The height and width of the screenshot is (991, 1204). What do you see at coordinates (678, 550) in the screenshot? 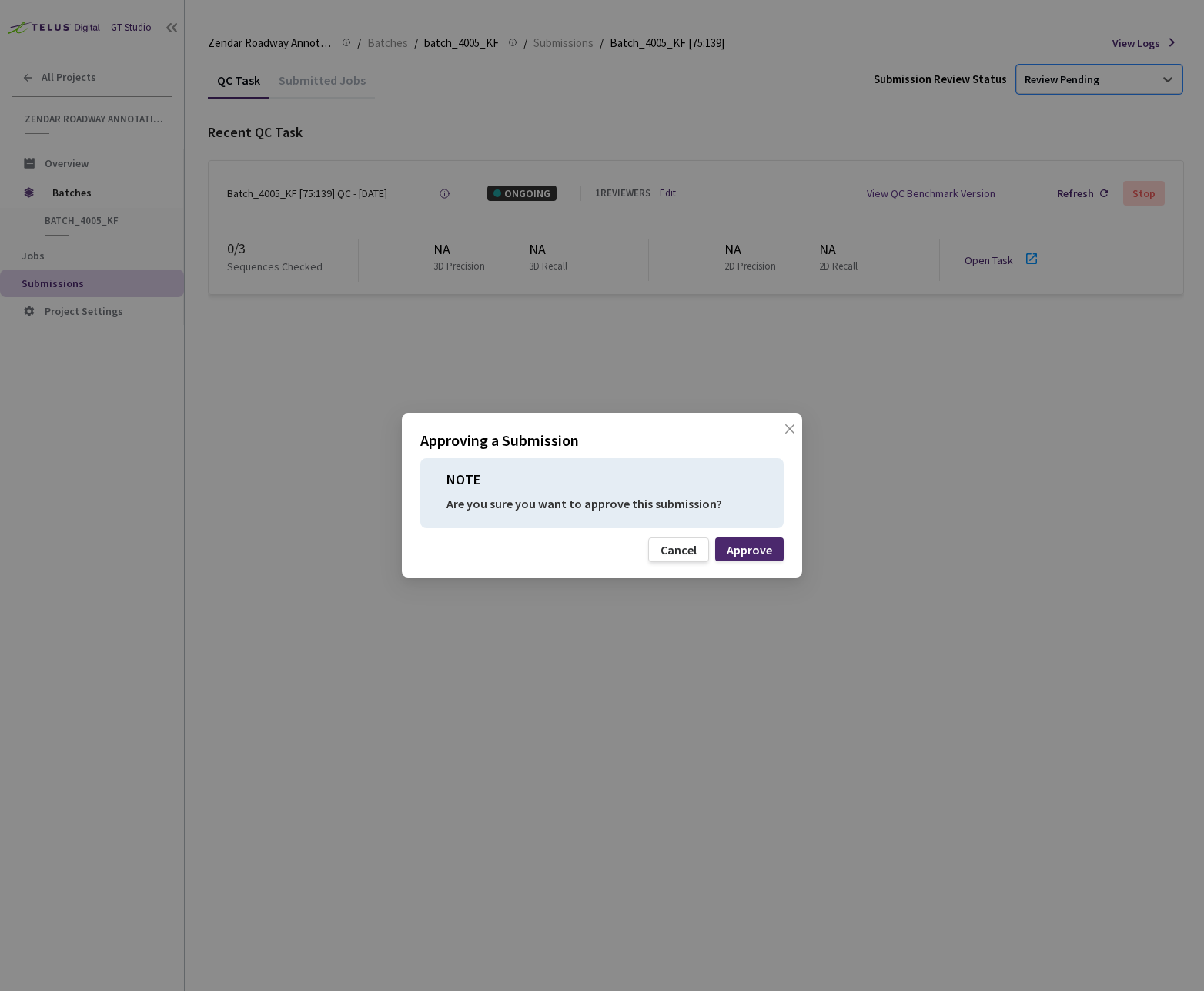
I see `div: Cancel` at bounding box center [678, 550].